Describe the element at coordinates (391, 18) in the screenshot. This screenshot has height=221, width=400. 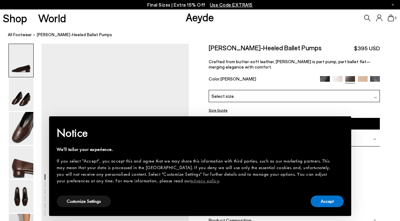
I see `a: 0` at that location.